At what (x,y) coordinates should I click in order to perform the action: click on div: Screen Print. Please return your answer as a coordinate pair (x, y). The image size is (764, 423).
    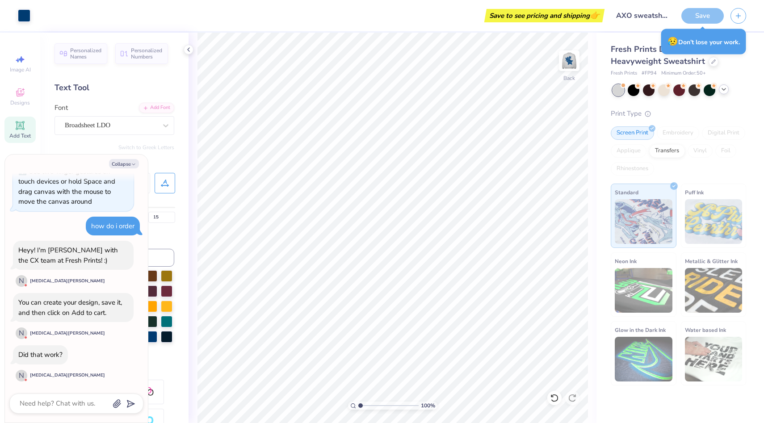
    Looking at the image, I should click on (632, 133).